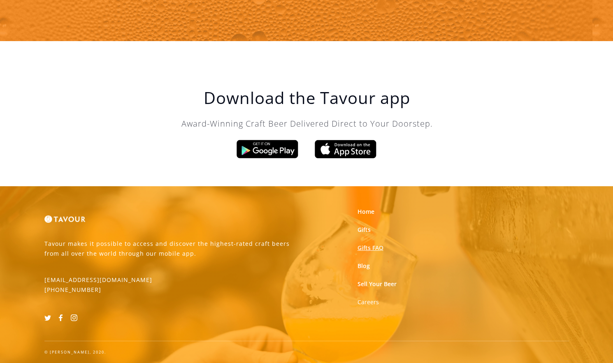 The height and width of the screenshot is (363, 613). What do you see at coordinates (368, 302) in the screenshot?
I see `a: Careers` at bounding box center [368, 302].